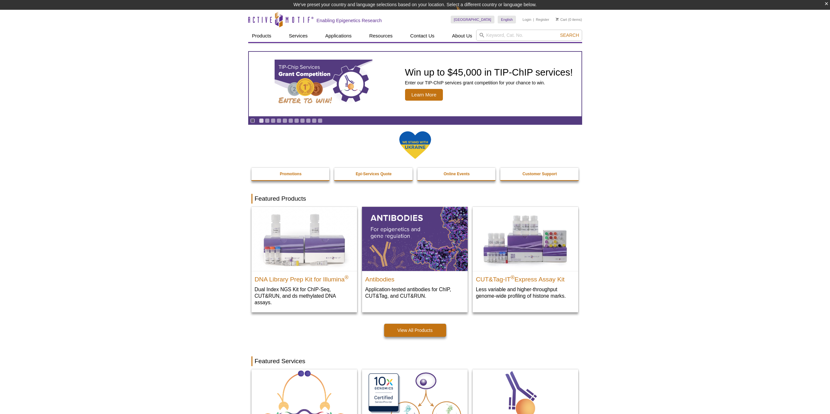 This screenshot has width=830, height=414. What do you see at coordinates (415, 362) in the screenshot?
I see `h2: Featured Services` at bounding box center [415, 362].